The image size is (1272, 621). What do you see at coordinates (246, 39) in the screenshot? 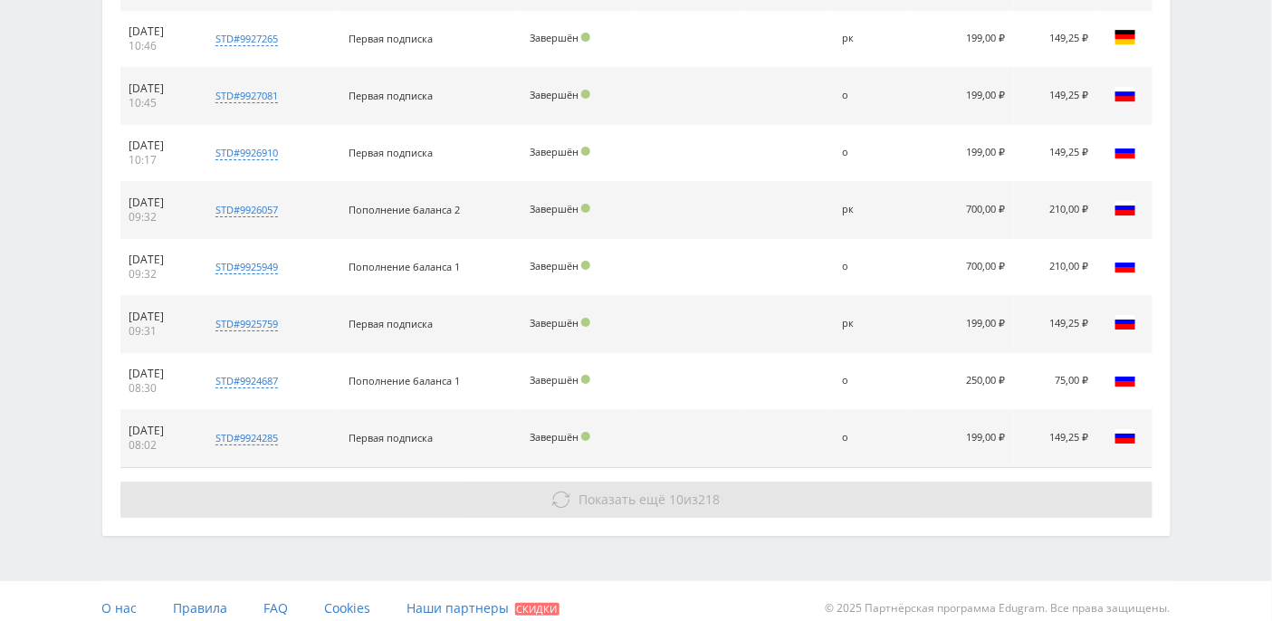
I see `div: std#9927265` at bounding box center [246, 39].